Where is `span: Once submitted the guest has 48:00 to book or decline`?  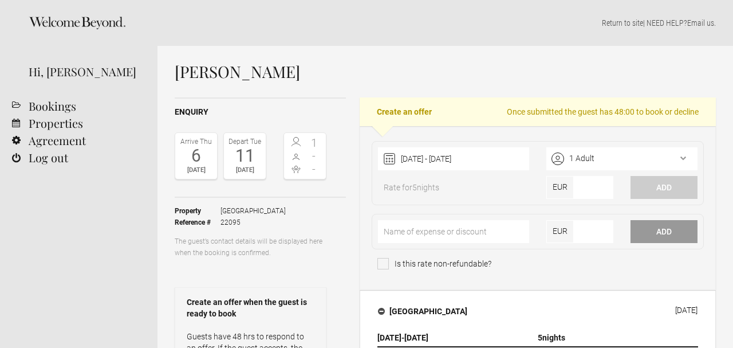
span: Once submitted the guest has 48:00 to book or decline is located at coordinates (602, 112).